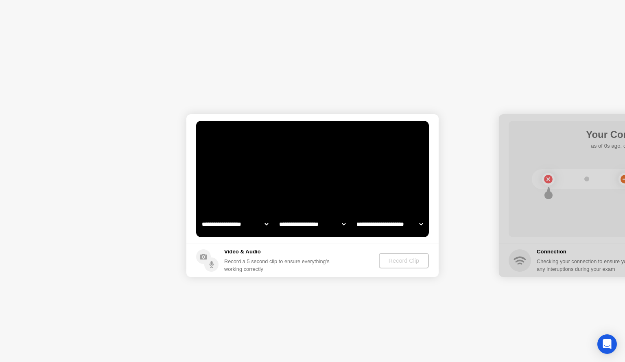 The image size is (625, 362). Describe the element at coordinates (404, 261) in the screenshot. I see `div: Record Clip` at that location.